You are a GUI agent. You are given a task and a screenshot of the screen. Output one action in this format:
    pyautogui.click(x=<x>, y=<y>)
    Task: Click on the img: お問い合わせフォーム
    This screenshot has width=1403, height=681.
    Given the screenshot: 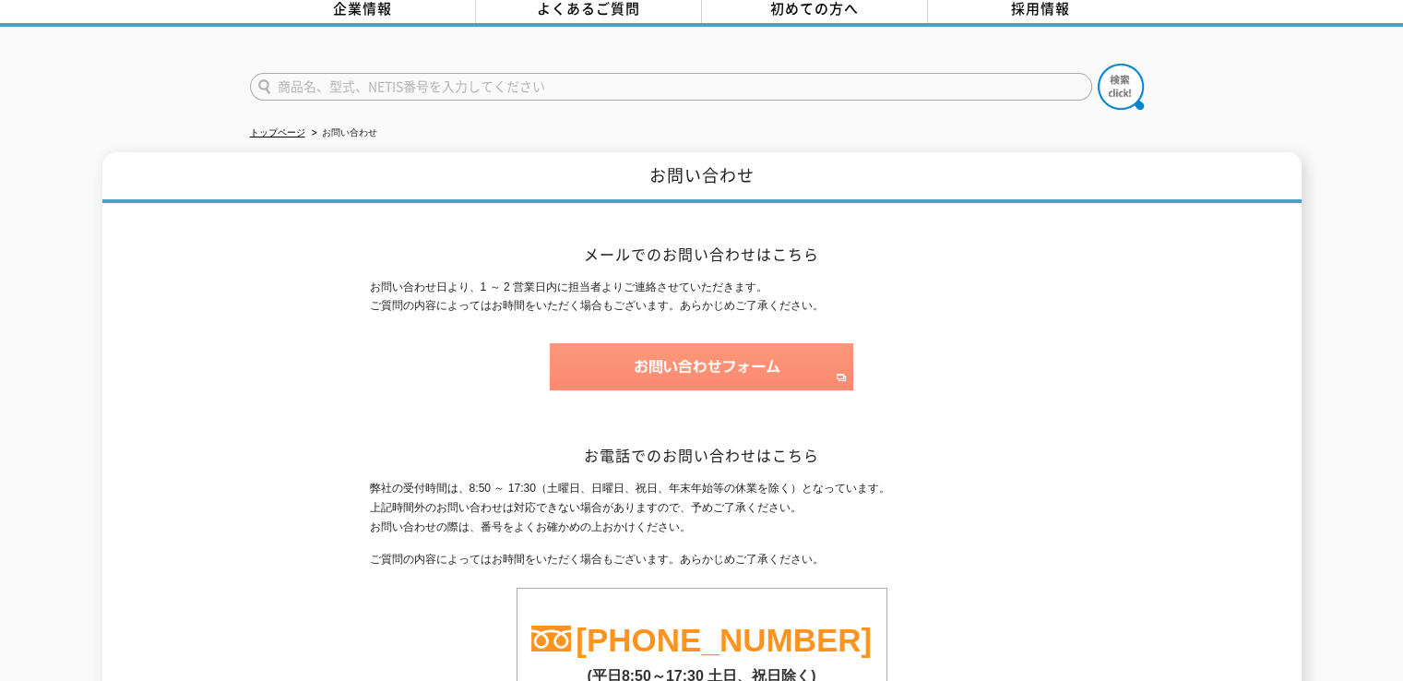 What is the action you would take?
    pyautogui.click(x=701, y=366)
    